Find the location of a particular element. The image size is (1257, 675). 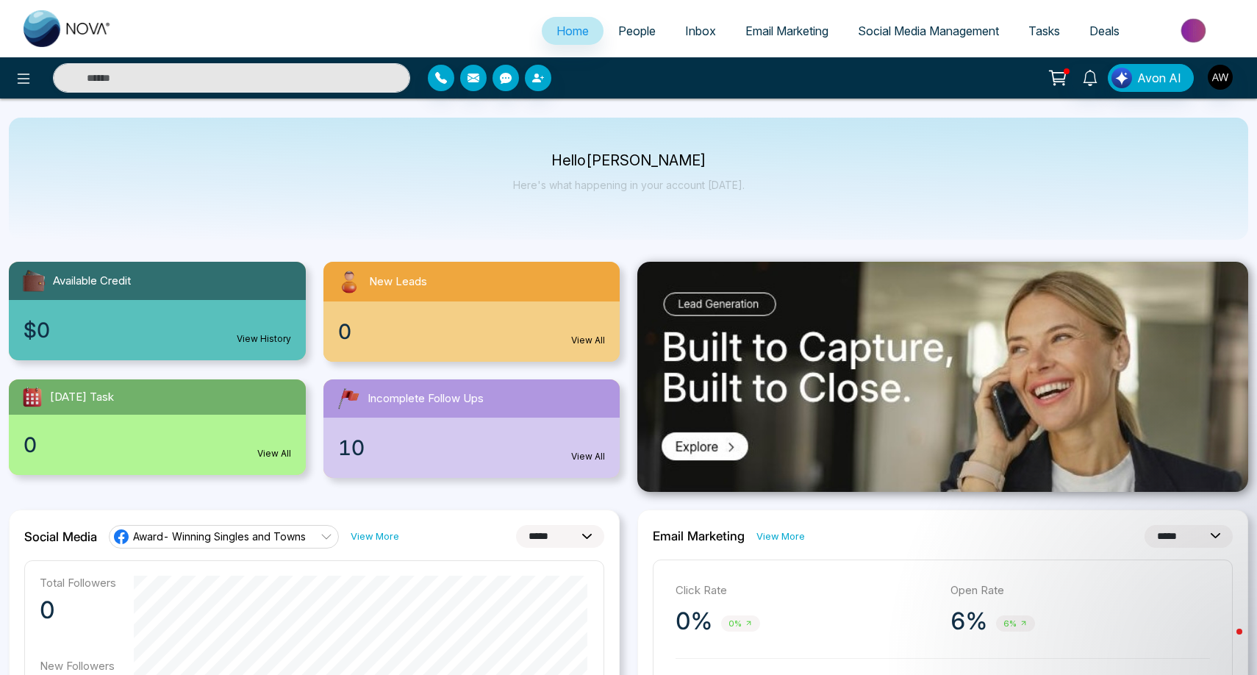

span: People is located at coordinates (636, 31).